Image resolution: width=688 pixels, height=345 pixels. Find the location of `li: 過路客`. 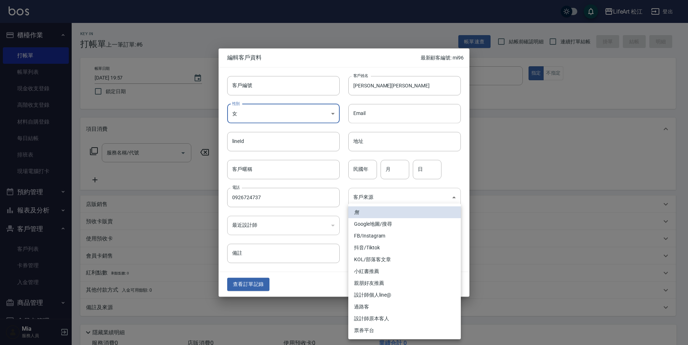

li: 過路客 is located at coordinates (405, 307).